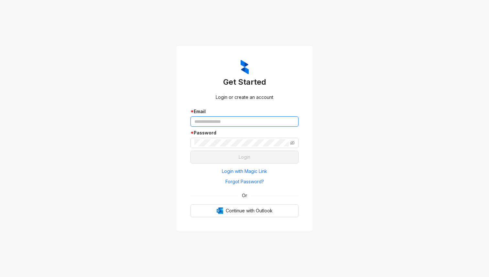  Describe the element at coordinates (244, 171) in the screenshot. I see `span: Login with Magic Link` at that location.